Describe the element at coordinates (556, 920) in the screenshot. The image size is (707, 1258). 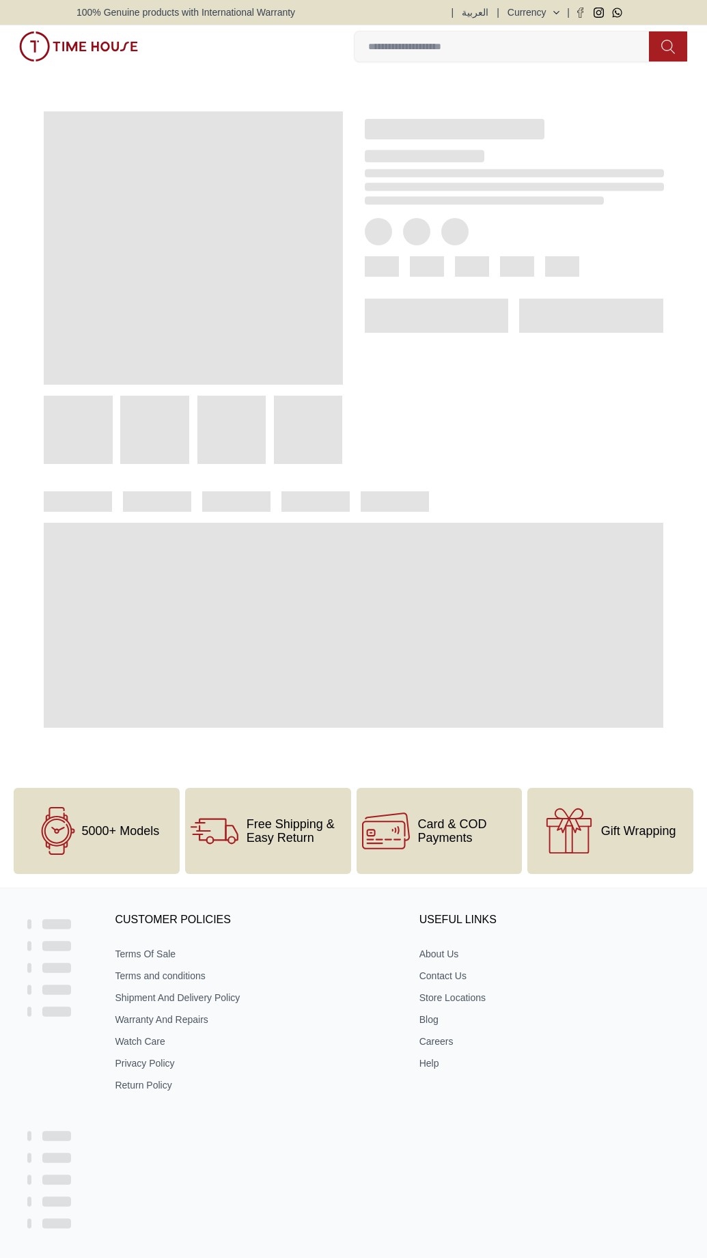
I see `h3: USEFUL LINKS` at that location.